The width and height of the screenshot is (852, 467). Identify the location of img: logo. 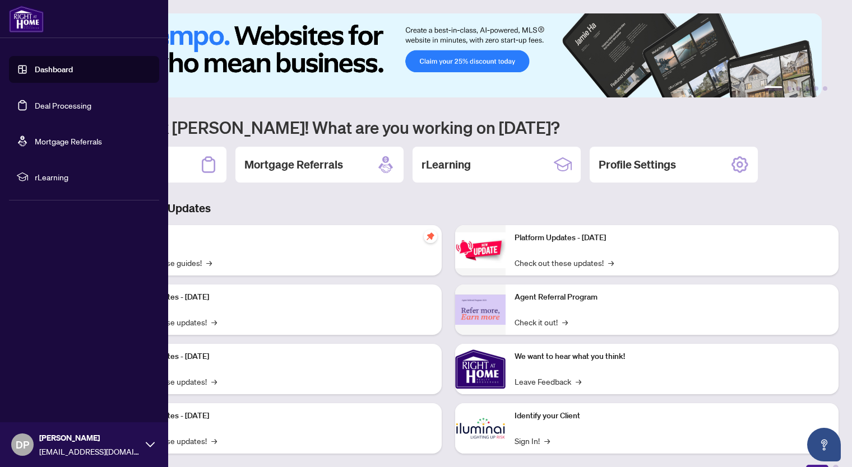
(26, 19).